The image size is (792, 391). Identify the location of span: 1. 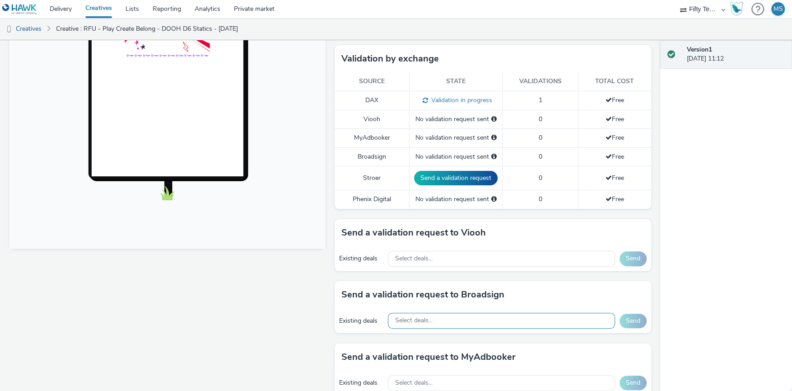
(540, 100).